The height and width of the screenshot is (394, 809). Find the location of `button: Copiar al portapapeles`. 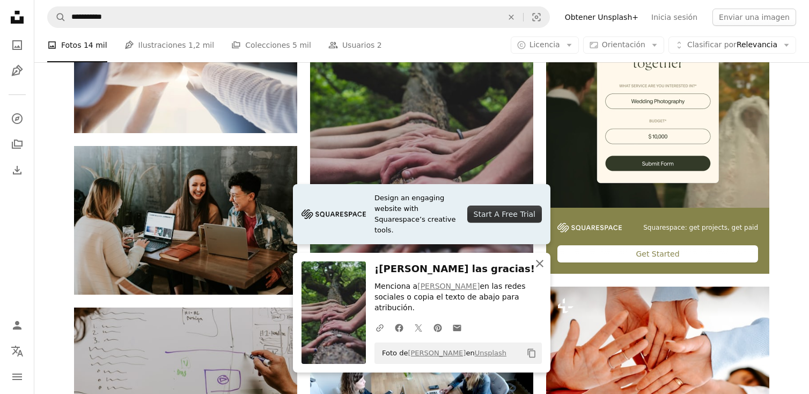

button: Copiar al portapapeles is located at coordinates (531, 353).